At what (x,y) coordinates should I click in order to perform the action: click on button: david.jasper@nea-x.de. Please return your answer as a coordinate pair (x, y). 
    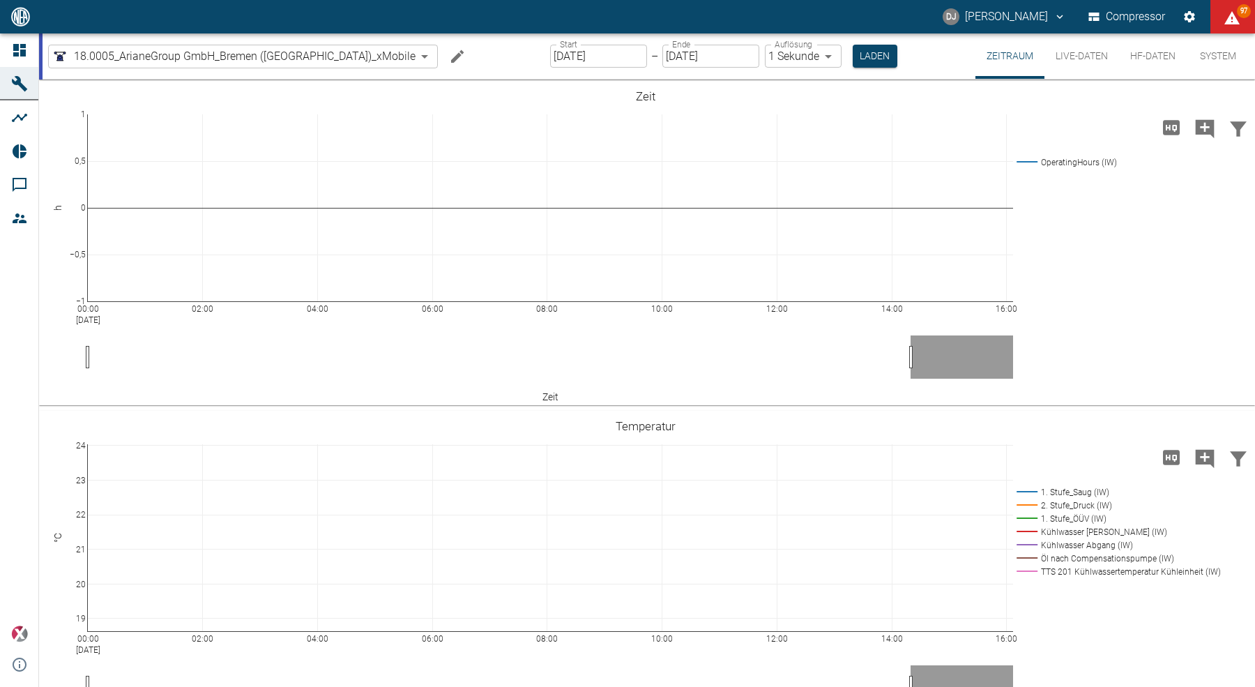
    Looking at the image, I should click on (1004, 17).